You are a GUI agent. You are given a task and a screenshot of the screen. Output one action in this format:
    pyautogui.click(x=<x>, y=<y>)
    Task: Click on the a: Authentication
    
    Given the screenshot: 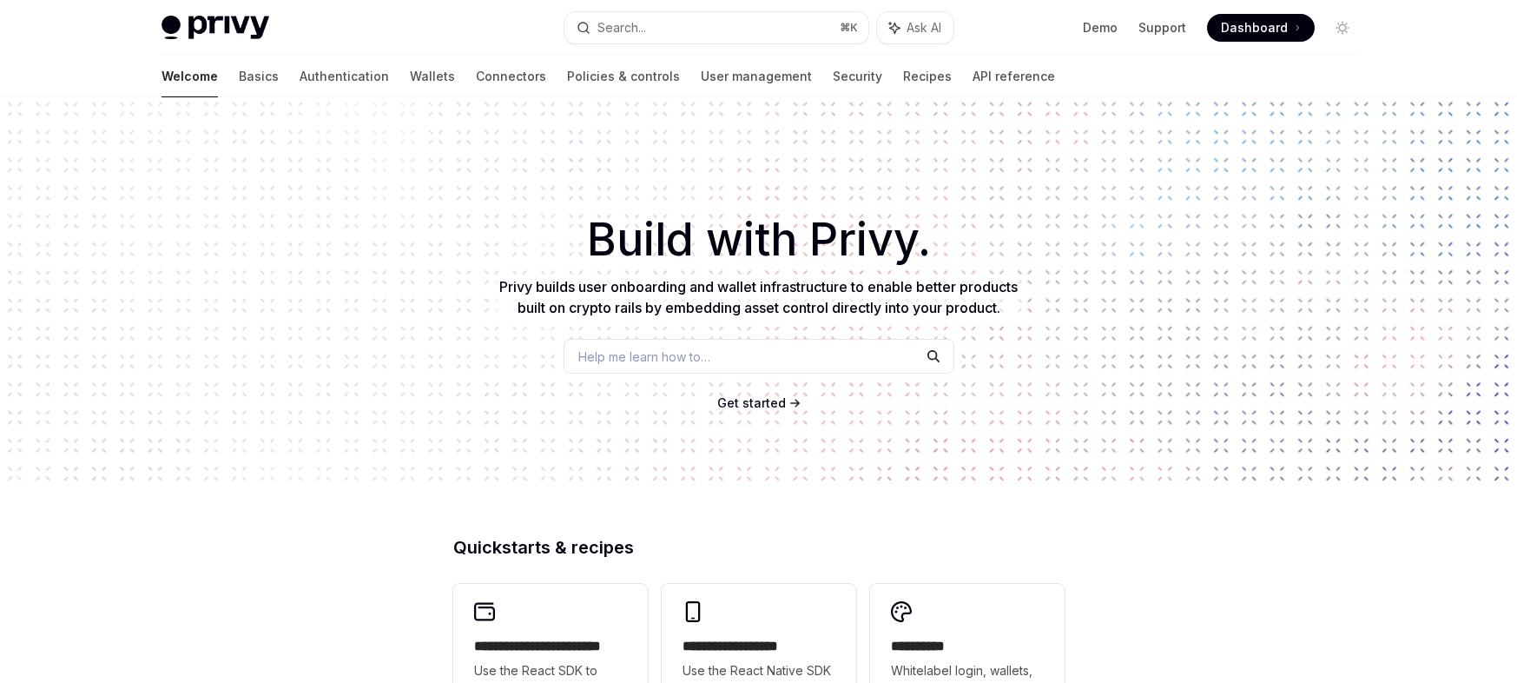 What is the action you would take?
    pyautogui.click(x=344, y=76)
    